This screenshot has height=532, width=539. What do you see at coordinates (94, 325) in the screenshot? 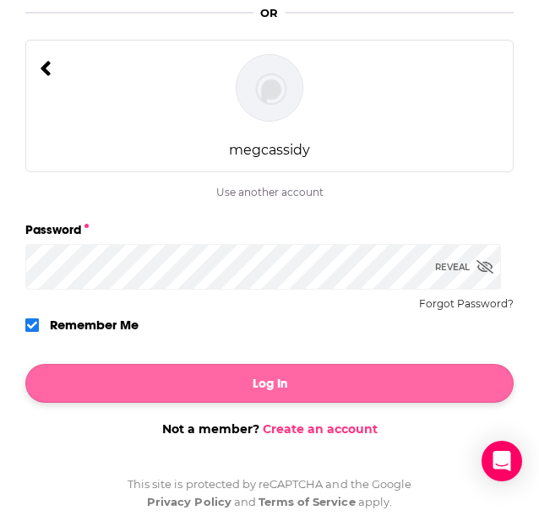
I see `label: Remember Me` at bounding box center [94, 325].